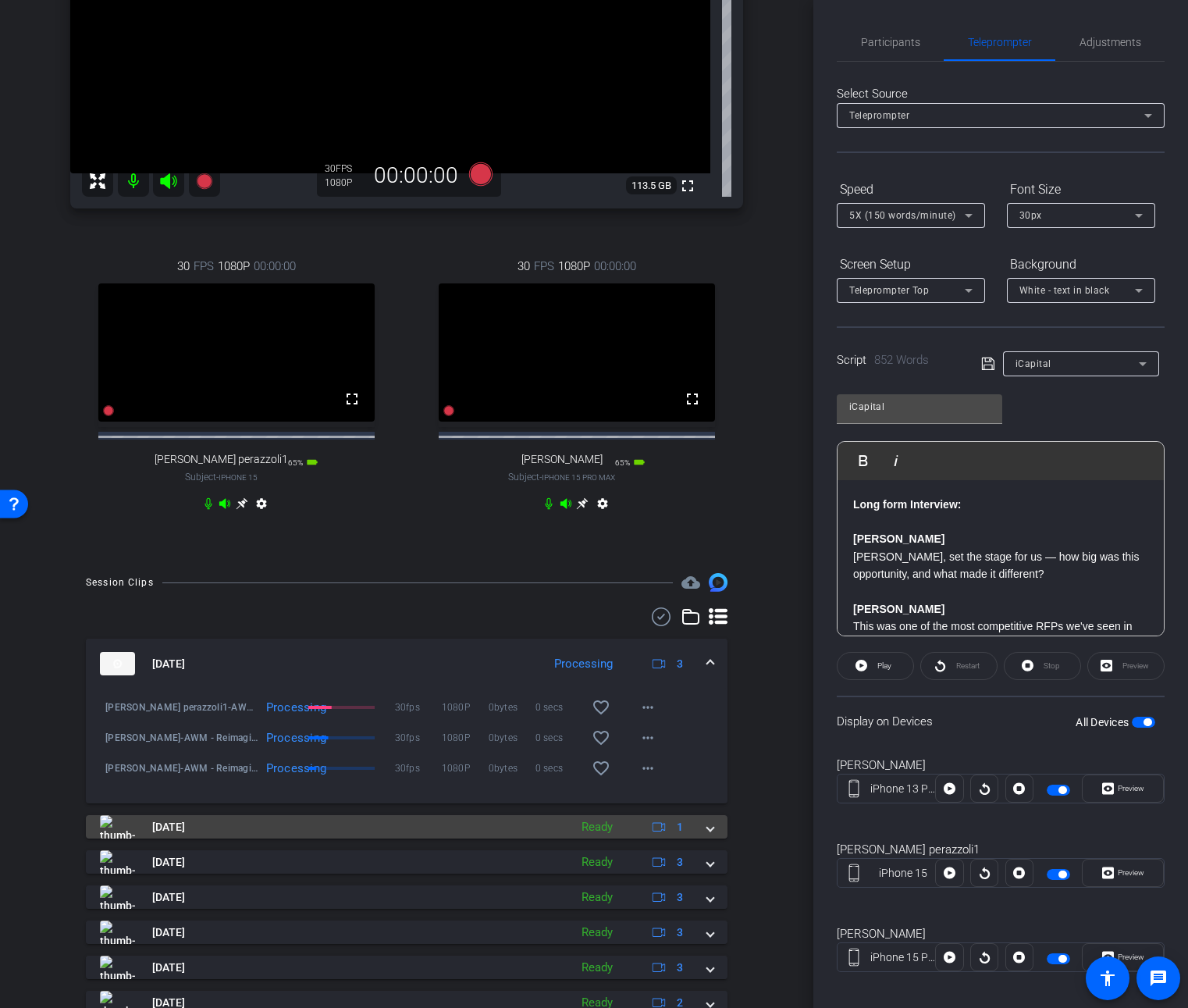 The width and height of the screenshot is (1188, 1008). Describe the element at coordinates (680, 826) in the screenshot. I see `span: 1` at that location.